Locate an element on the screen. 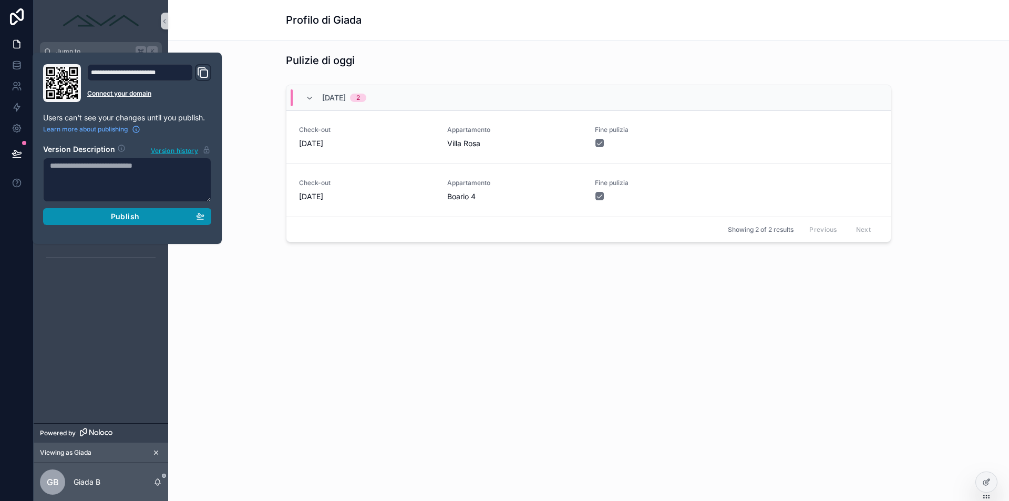 This screenshot has height=501, width=1009. span: Publish is located at coordinates (125, 216).